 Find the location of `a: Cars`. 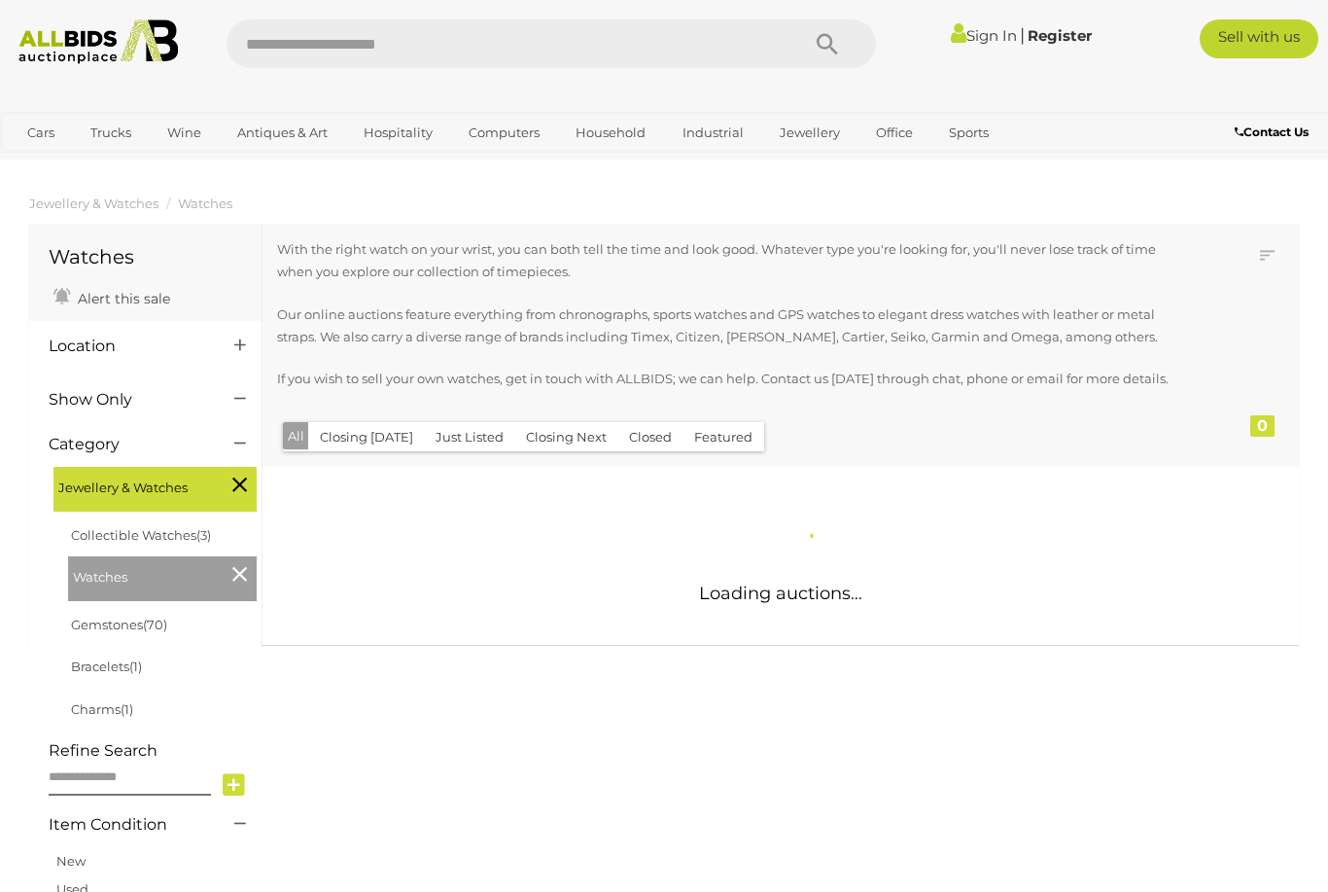

a: Cars is located at coordinates (41, 132).